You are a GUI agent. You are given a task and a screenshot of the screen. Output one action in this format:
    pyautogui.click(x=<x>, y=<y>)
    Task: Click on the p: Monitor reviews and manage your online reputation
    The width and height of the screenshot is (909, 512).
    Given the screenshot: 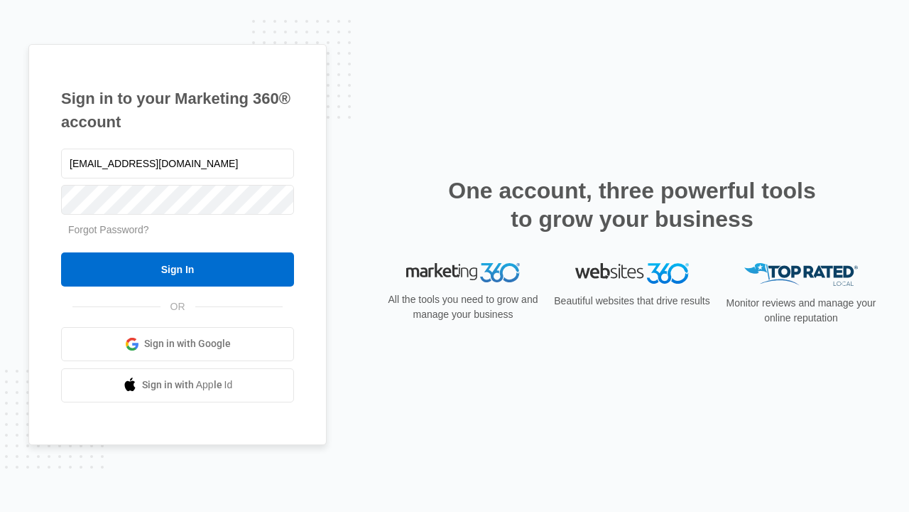 What is the action you would take?
    pyautogui.click(x=801, y=310)
    